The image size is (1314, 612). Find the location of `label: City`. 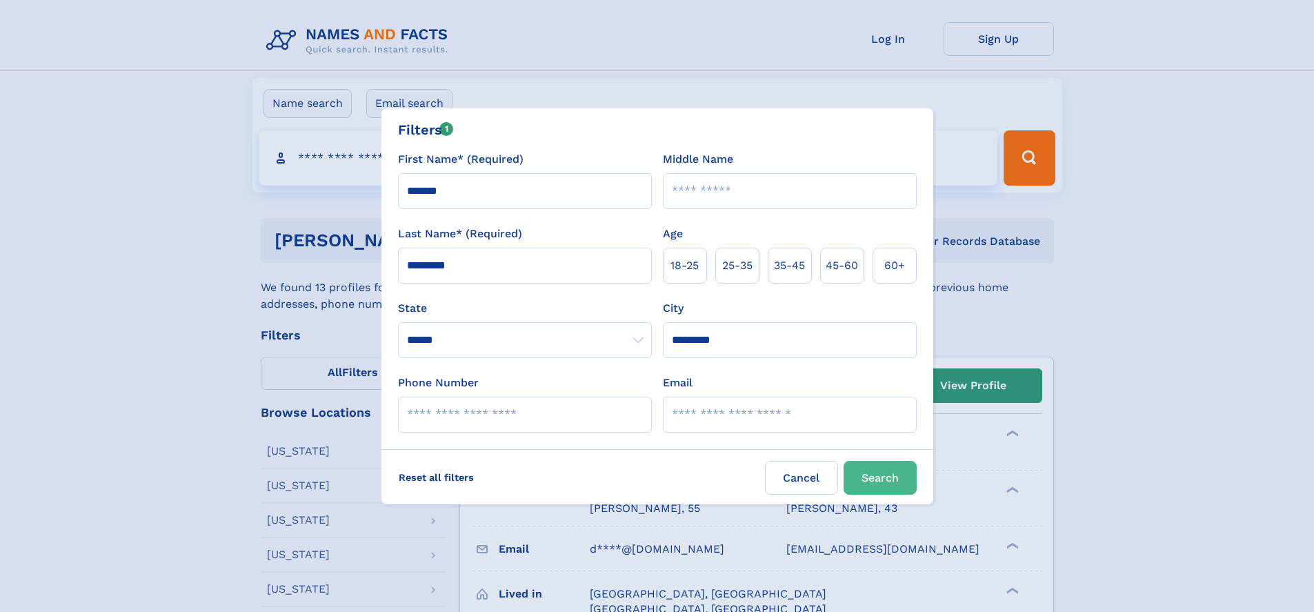

label: City is located at coordinates (673, 308).